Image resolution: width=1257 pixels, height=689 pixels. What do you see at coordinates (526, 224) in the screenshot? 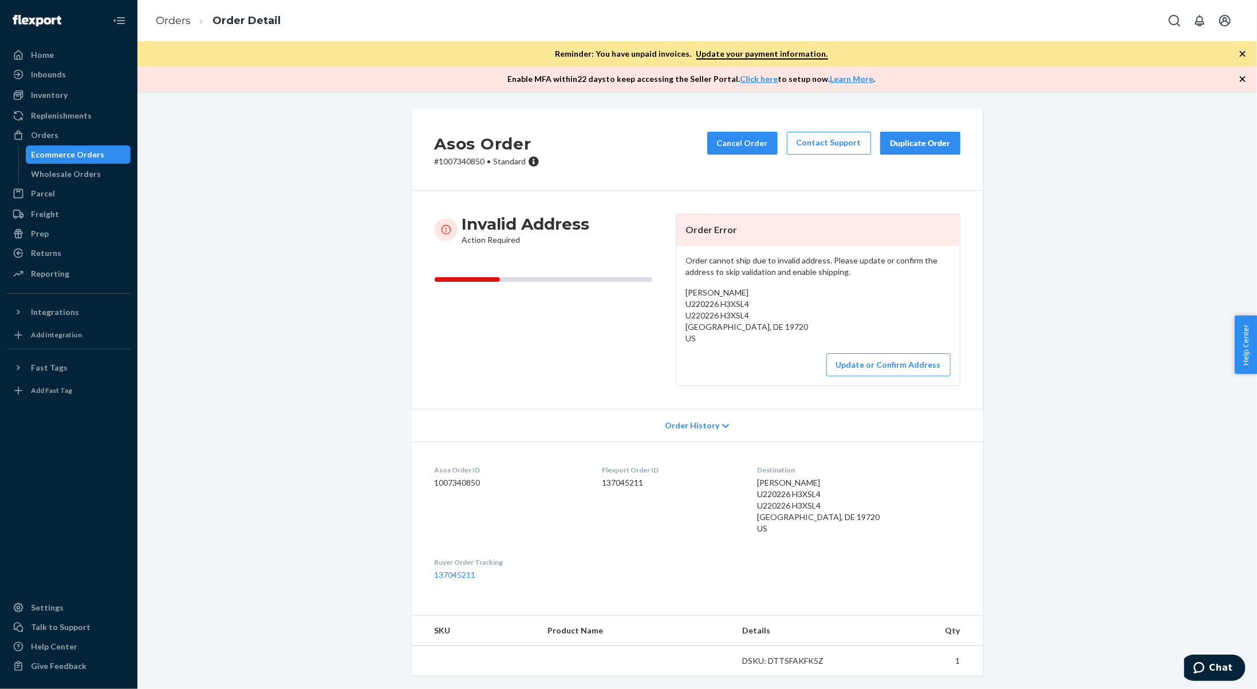
I see `h3: Invalid Address` at bounding box center [526, 224].